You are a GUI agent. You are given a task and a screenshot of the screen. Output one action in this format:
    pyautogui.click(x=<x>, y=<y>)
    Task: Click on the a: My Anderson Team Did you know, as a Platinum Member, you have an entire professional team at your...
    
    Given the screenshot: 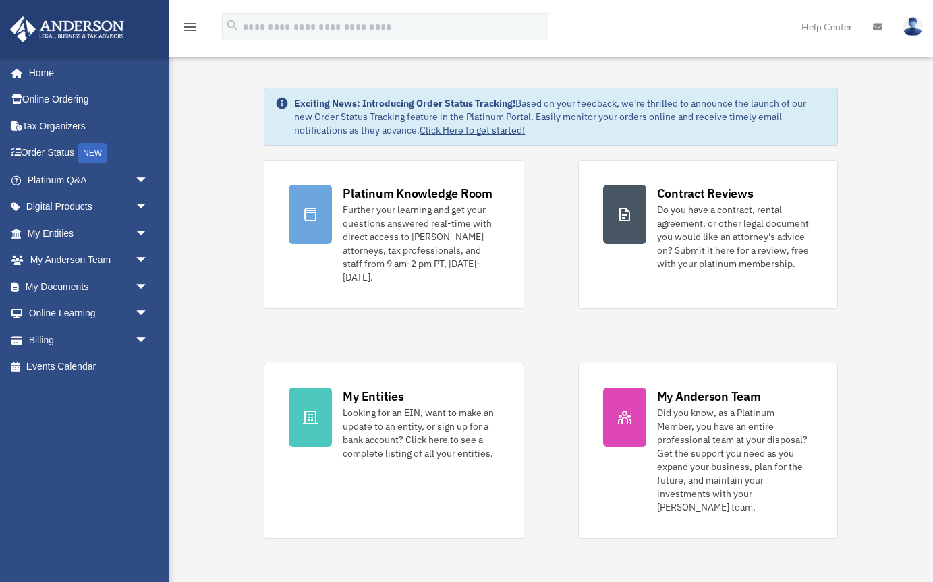 What is the action you would take?
    pyautogui.click(x=708, y=451)
    